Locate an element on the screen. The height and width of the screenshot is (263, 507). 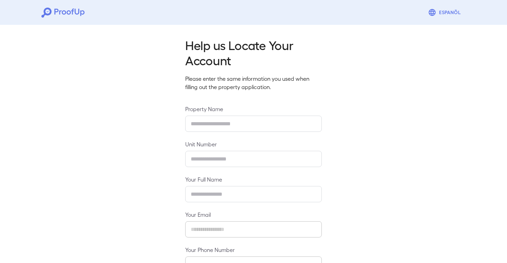
label: Your Full Name is located at coordinates (254, 179).